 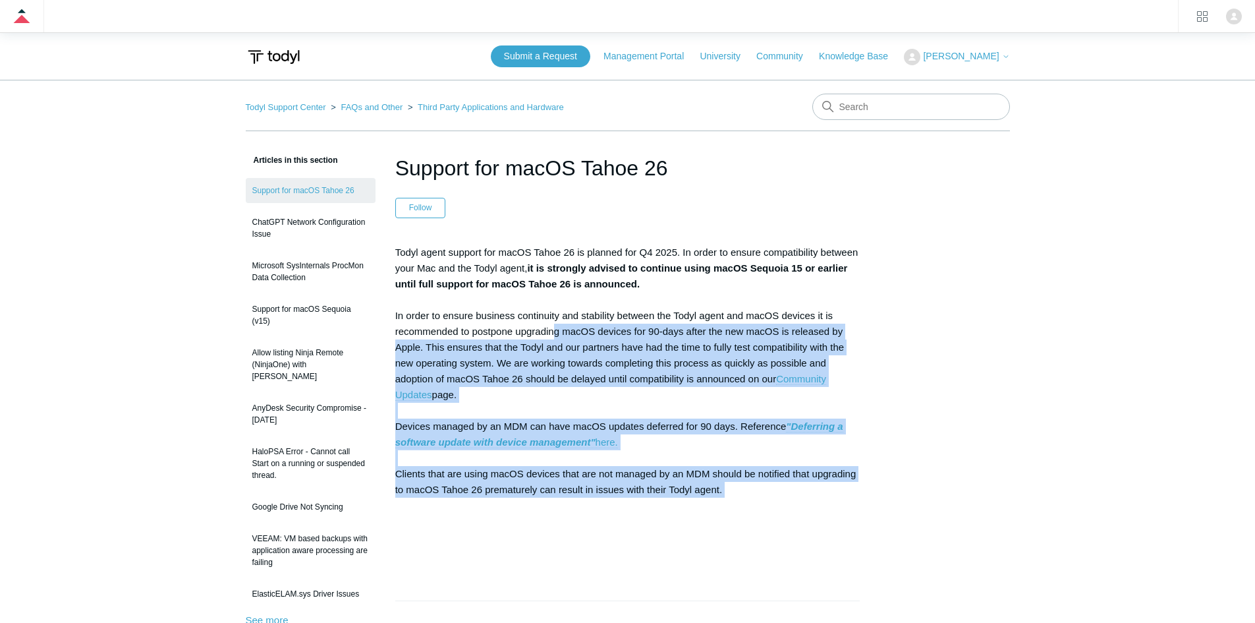 I want to click on a: FAQs and Other, so click(x=372, y=107).